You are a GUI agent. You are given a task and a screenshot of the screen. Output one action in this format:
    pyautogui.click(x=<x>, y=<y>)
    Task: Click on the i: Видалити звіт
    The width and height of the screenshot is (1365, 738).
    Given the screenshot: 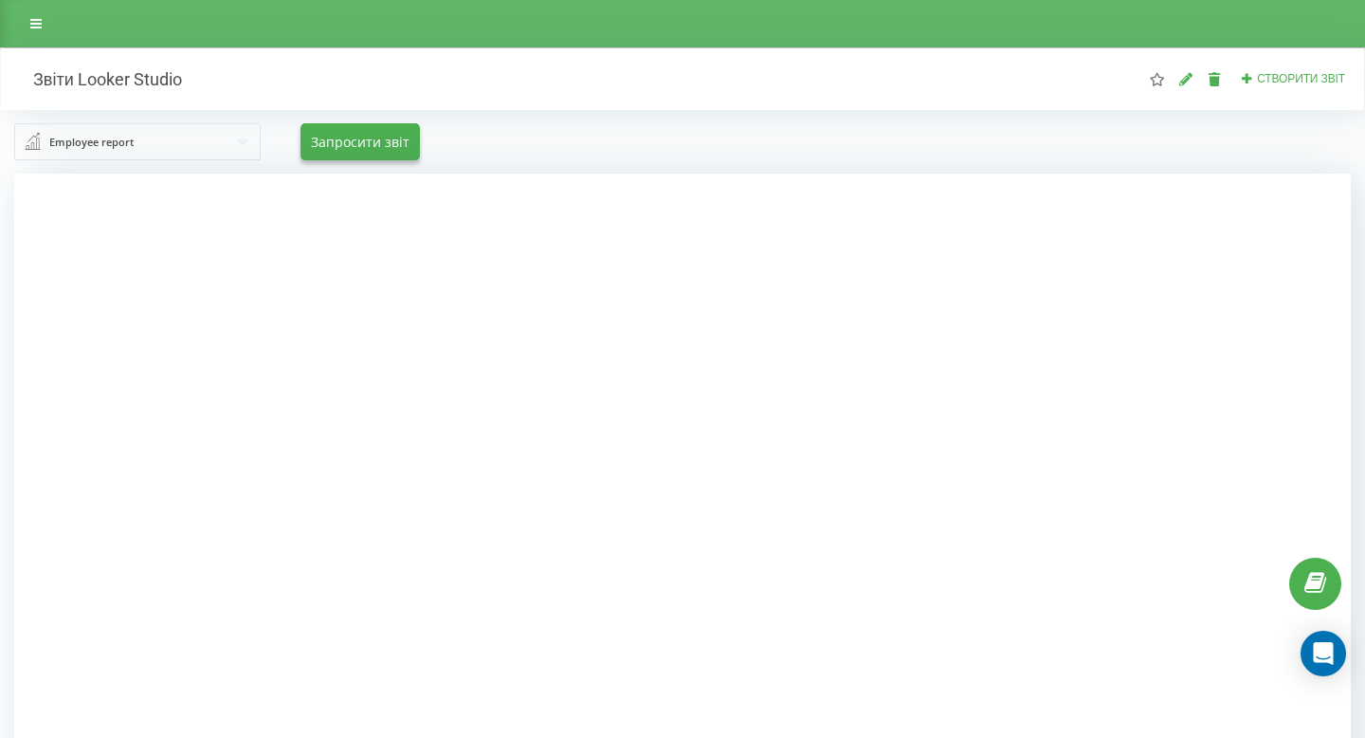 What is the action you would take?
    pyautogui.click(x=1214, y=79)
    